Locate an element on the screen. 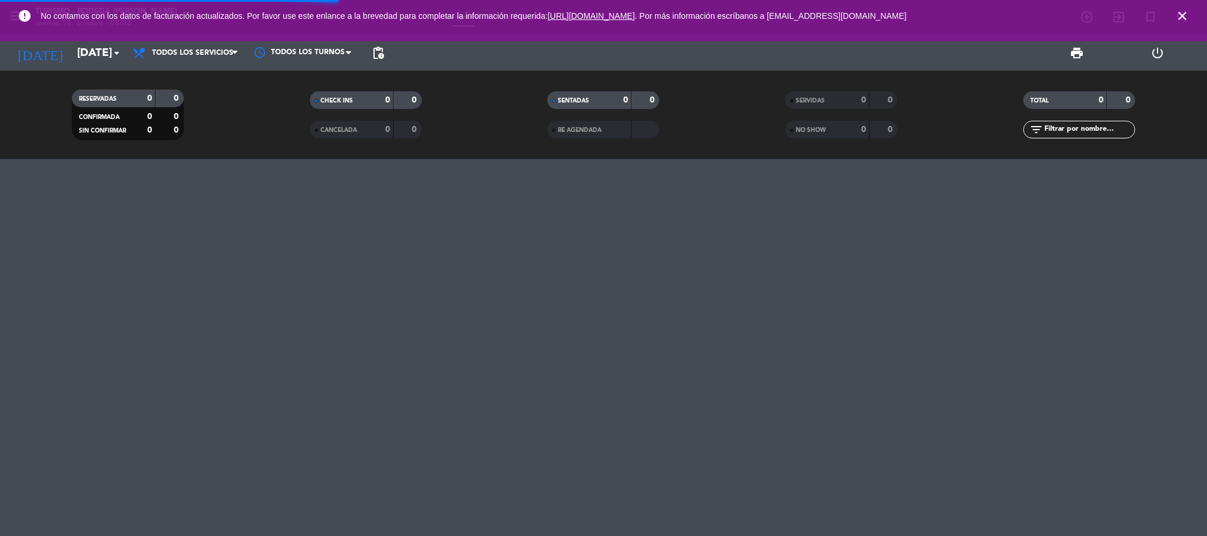  span: CHECK INS is located at coordinates (336, 101).